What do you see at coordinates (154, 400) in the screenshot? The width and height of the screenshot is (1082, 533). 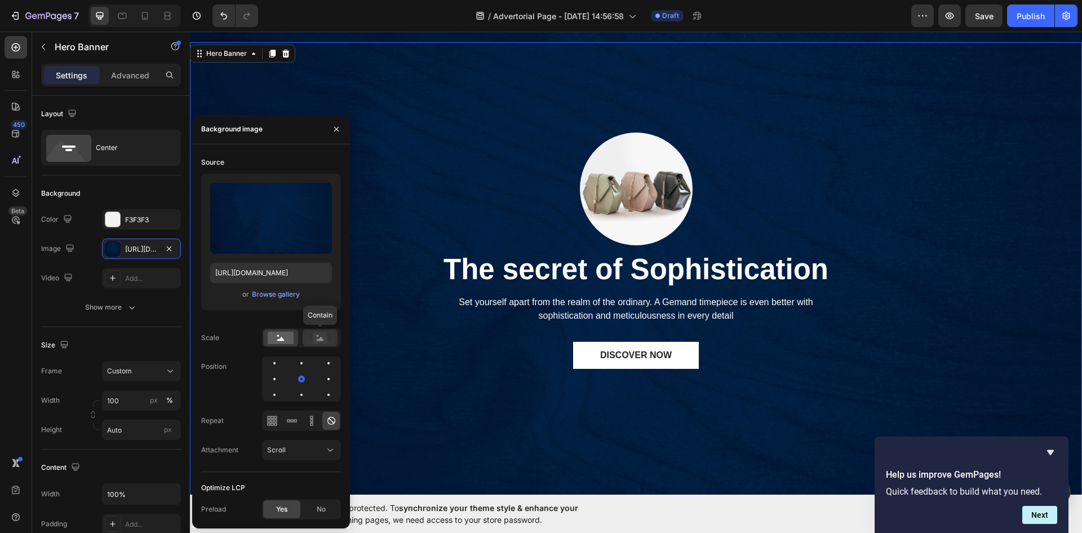 I see `div: px` at bounding box center [154, 400].